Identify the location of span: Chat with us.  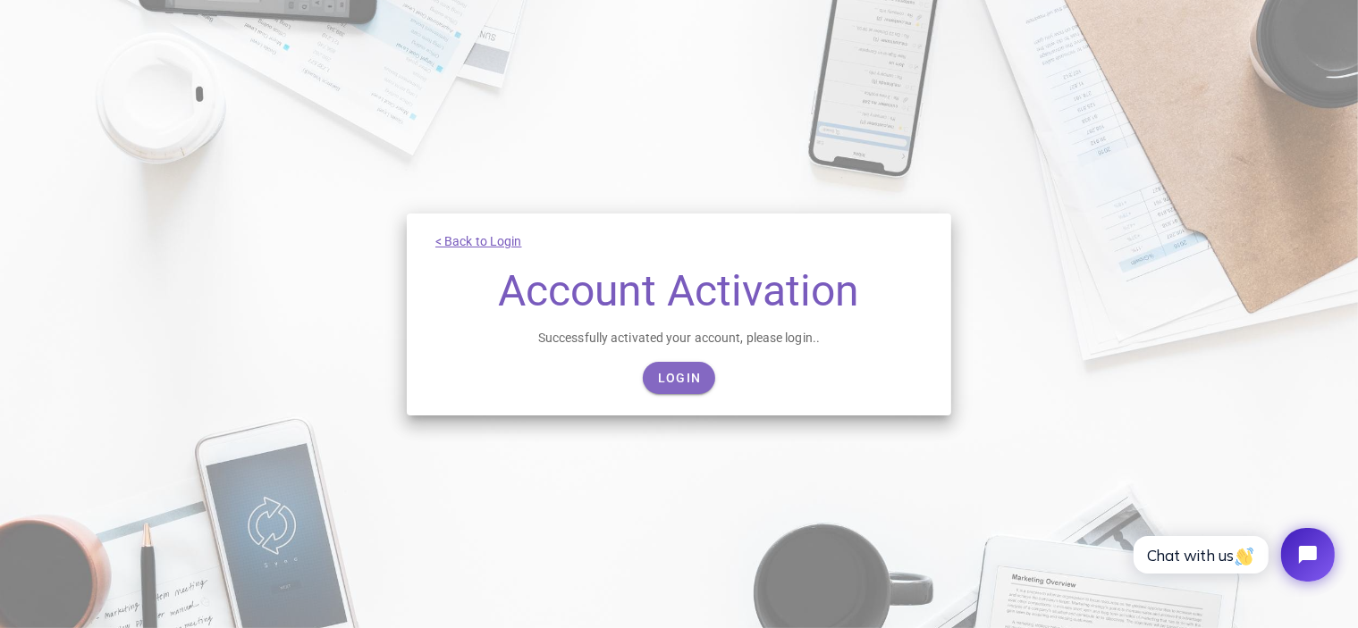
(87, 42).